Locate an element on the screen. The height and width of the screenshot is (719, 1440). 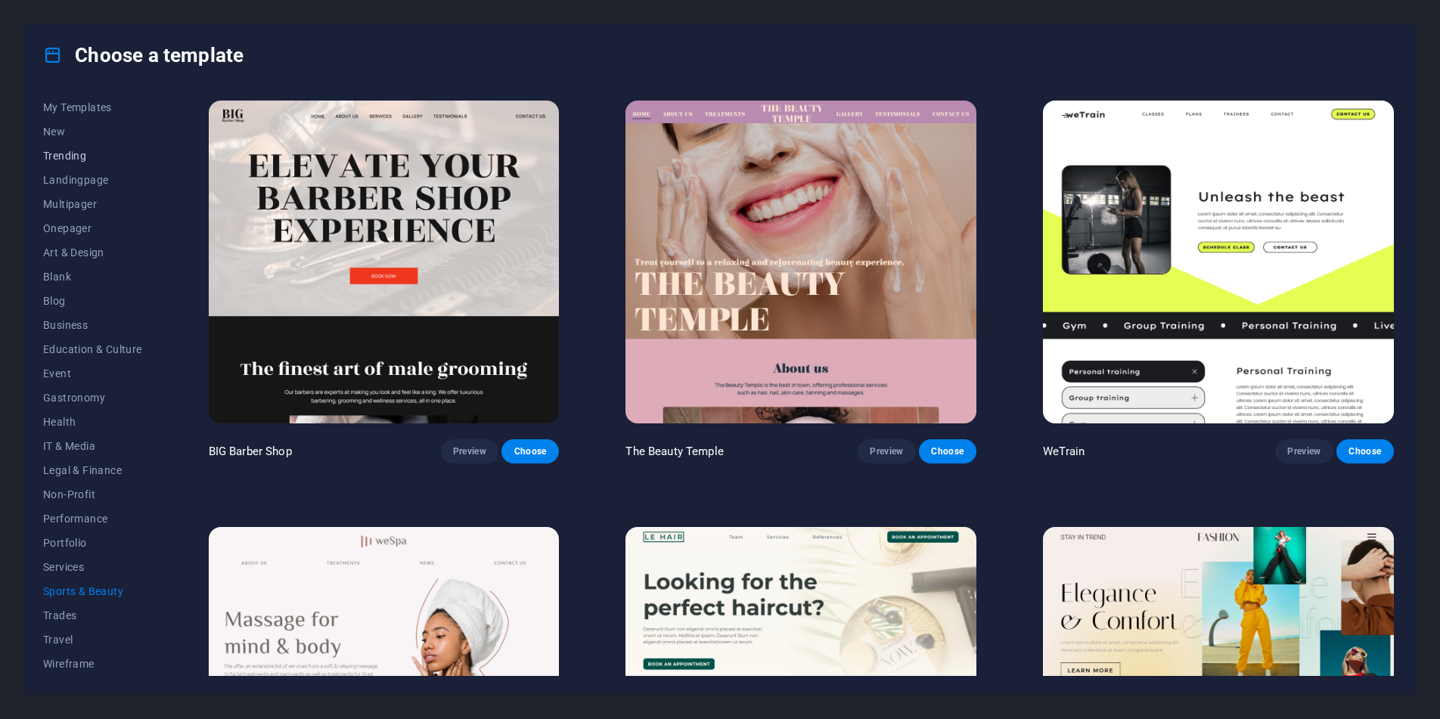
button: Landingpage is located at coordinates (92, 180).